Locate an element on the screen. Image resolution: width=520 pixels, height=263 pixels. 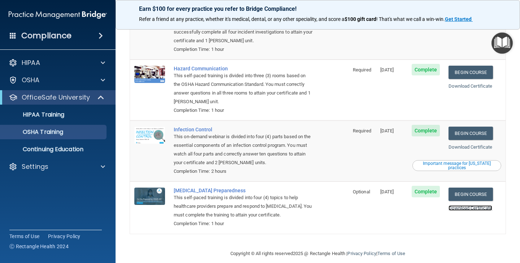
img: PMB logo is located at coordinates (58, 15).